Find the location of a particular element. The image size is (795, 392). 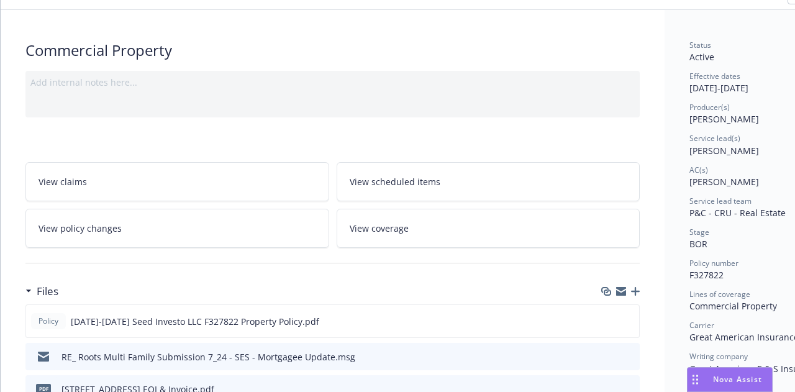

span: Active is located at coordinates (702, 57).